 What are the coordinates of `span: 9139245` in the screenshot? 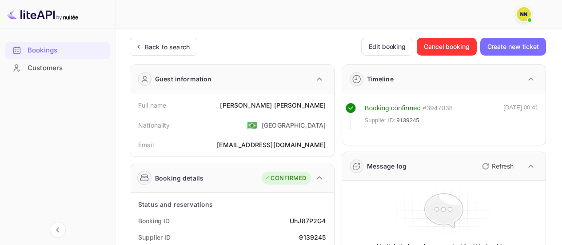 It's located at (408, 120).